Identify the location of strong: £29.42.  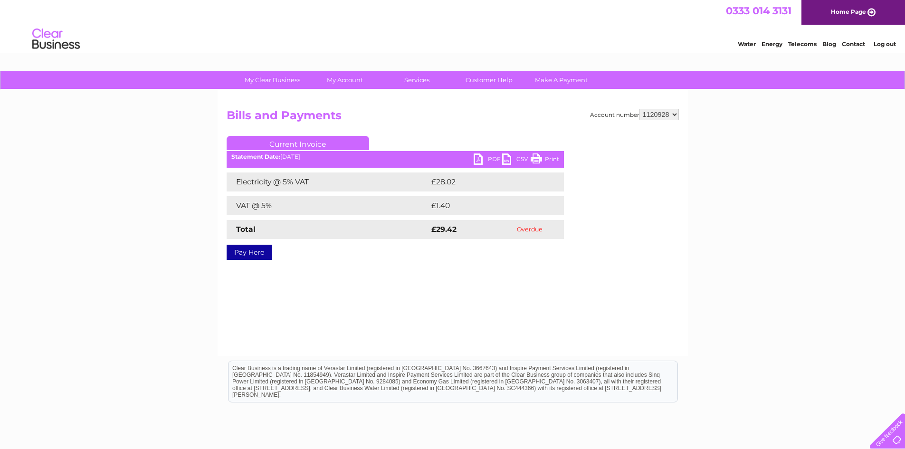
(444, 229).